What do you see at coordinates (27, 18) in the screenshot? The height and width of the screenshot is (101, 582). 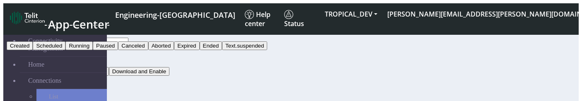 I see `img: logo-telit-cinterion-gw-new.png` at bounding box center [27, 18].